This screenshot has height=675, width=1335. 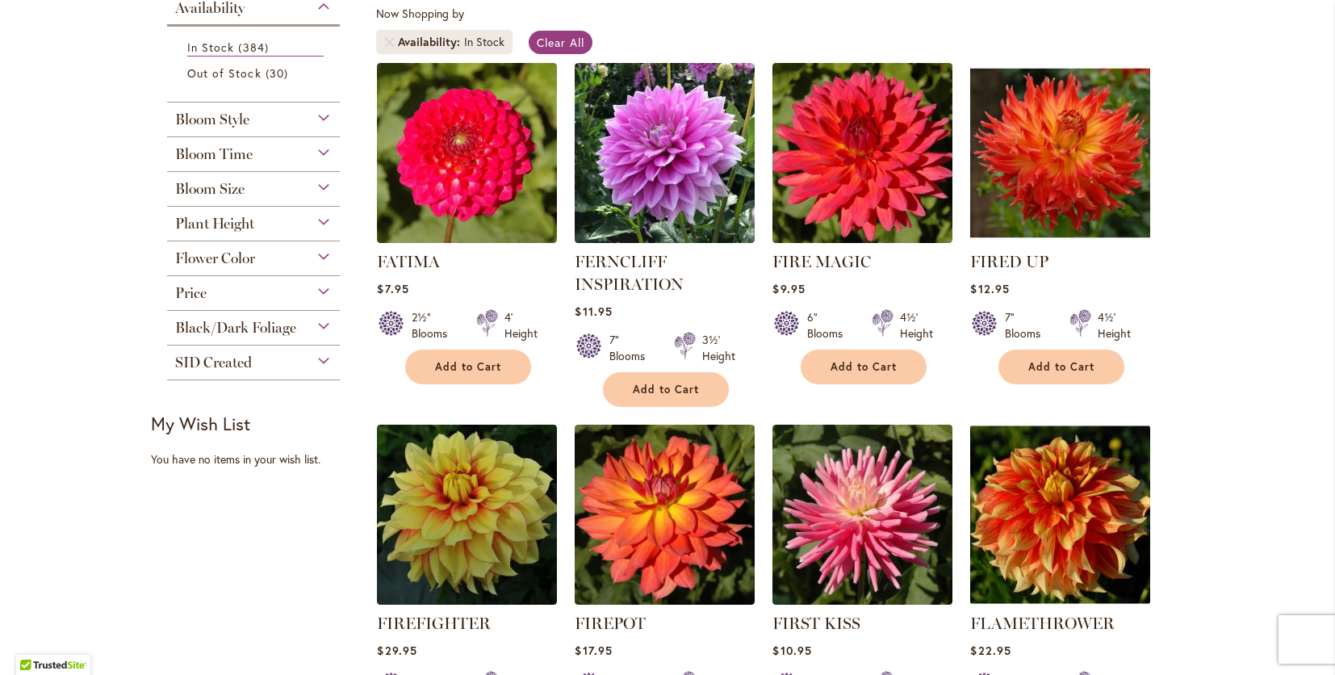 What do you see at coordinates (258, 459) in the screenshot?
I see `div: You have no items in your wish list.` at bounding box center [258, 459].